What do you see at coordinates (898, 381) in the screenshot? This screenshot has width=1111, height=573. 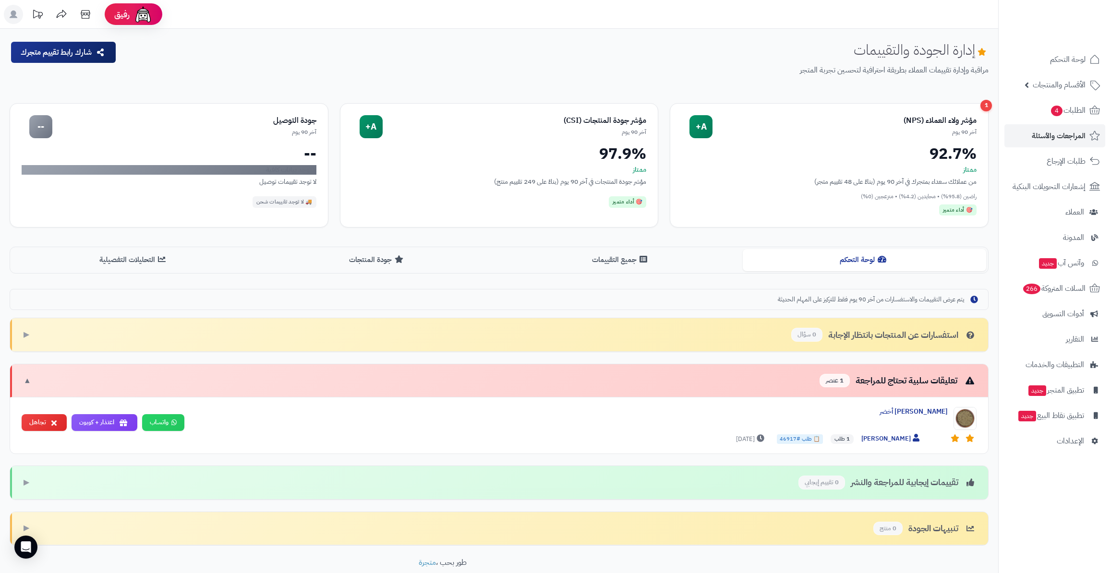 I see `div: تعليقات سلبية تحتاج للمراجعة` at bounding box center [898, 381].